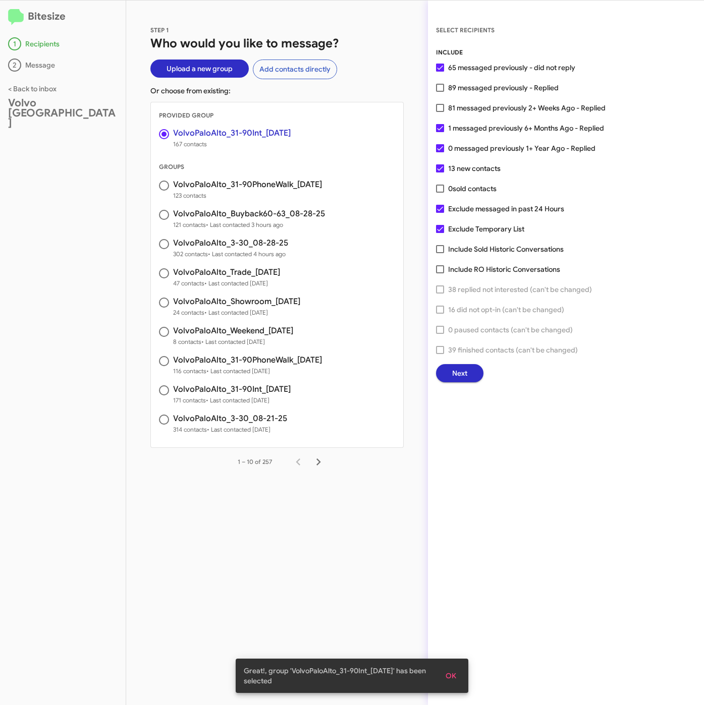 This screenshot has width=704, height=705. Describe the element at coordinates (465, 30) in the screenshot. I see `span: SELECT RECIPIENTS` at that location.